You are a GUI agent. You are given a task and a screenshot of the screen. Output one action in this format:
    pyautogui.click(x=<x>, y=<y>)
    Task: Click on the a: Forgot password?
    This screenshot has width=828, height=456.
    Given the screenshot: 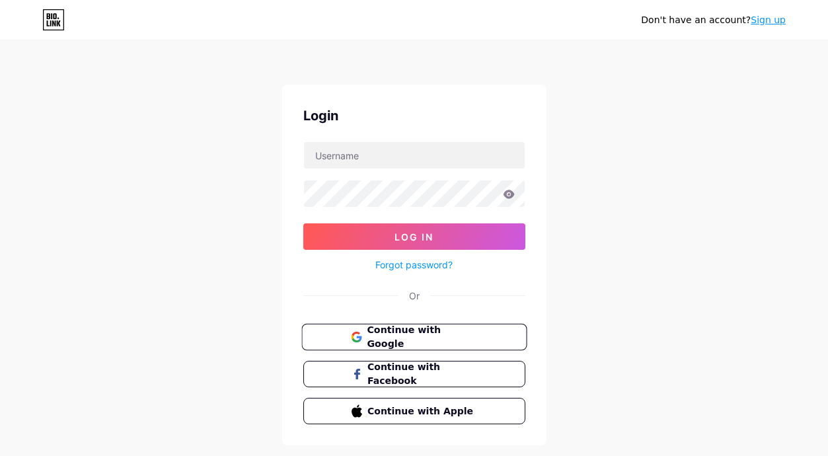 What is the action you would take?
    pyautogui.click(x=413, y=264)
    